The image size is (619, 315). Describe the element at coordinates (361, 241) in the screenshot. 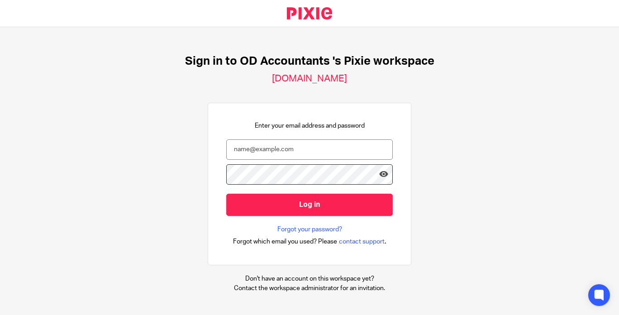

I see `span: contact support` at that location.